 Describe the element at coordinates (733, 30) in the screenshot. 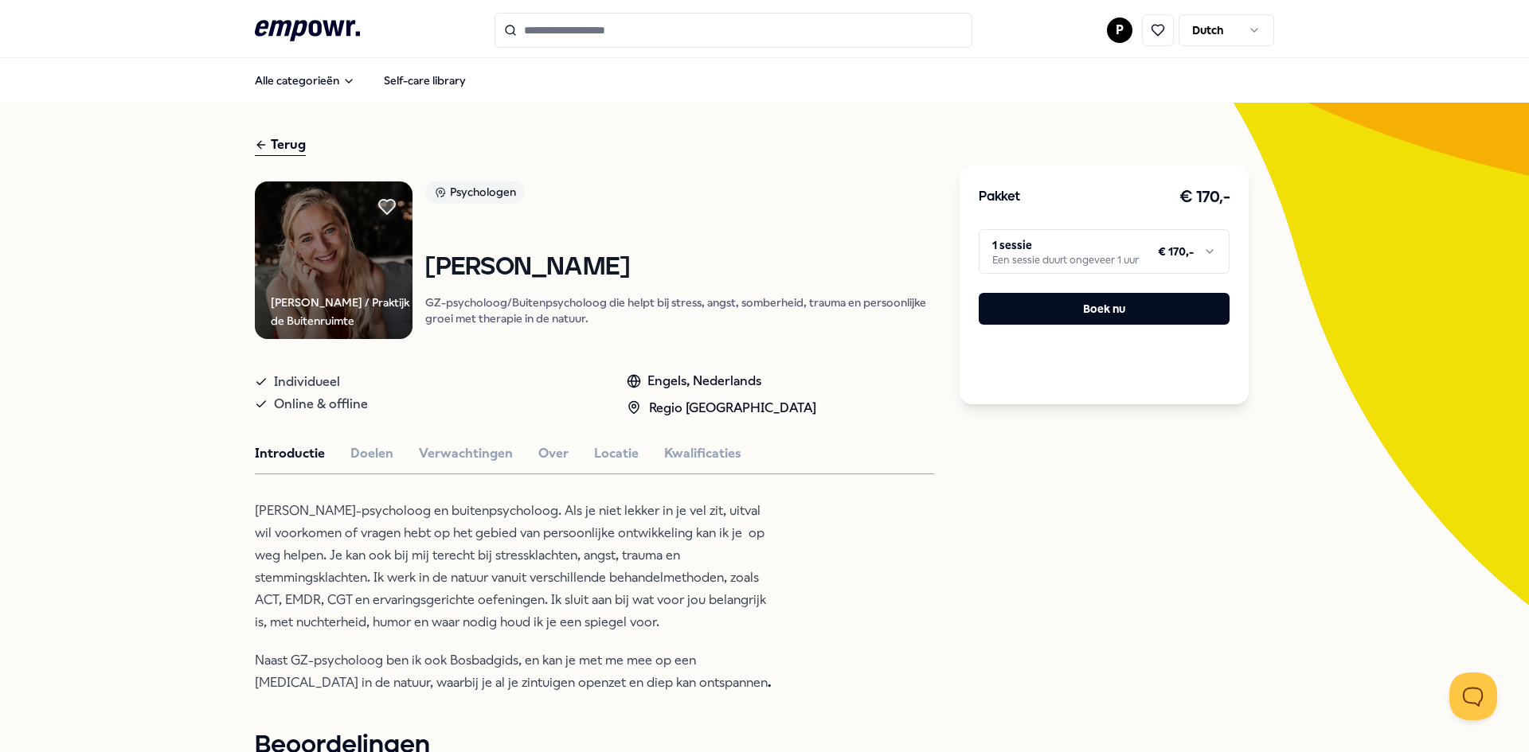

I see `input: Search for products, categories or subcategories` at that location.